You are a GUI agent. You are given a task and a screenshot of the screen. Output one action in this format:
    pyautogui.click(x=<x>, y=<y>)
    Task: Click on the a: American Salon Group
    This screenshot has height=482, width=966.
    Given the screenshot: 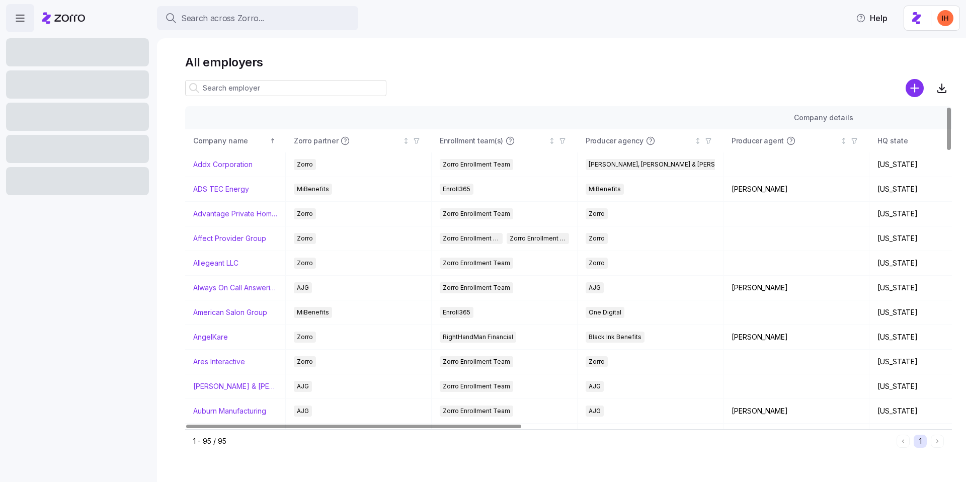 What is the action you would take?
    pyautogui.click(x=230, y=312)
    